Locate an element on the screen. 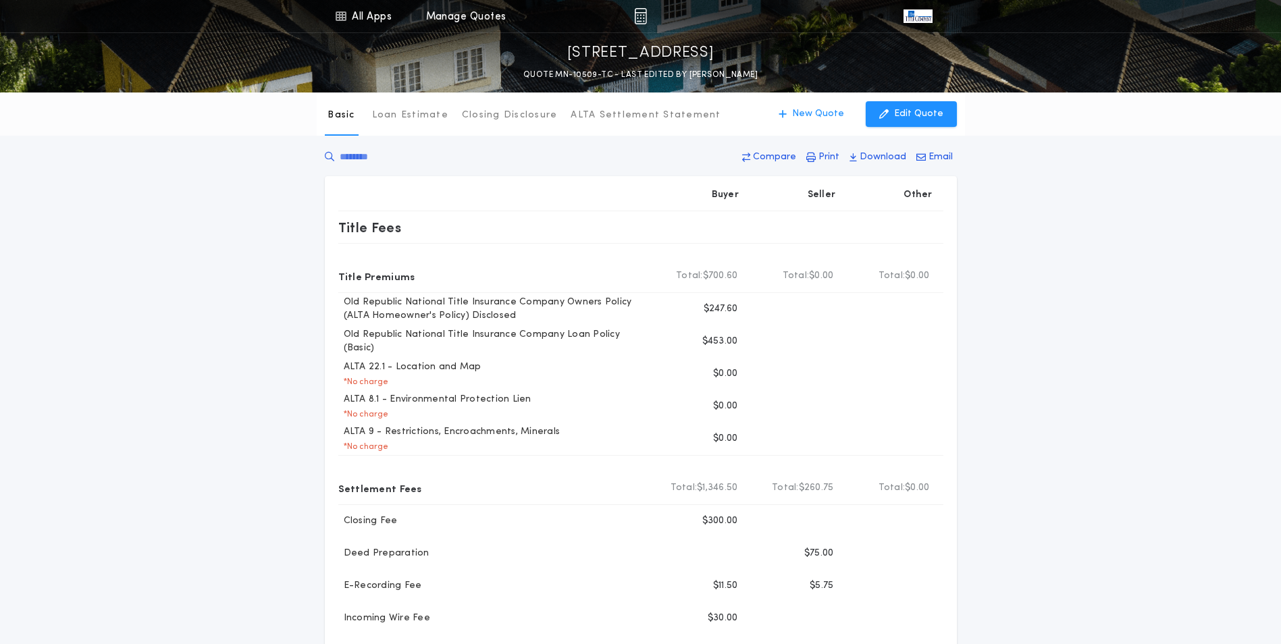  button: Download is located at coordinates (878, 157).